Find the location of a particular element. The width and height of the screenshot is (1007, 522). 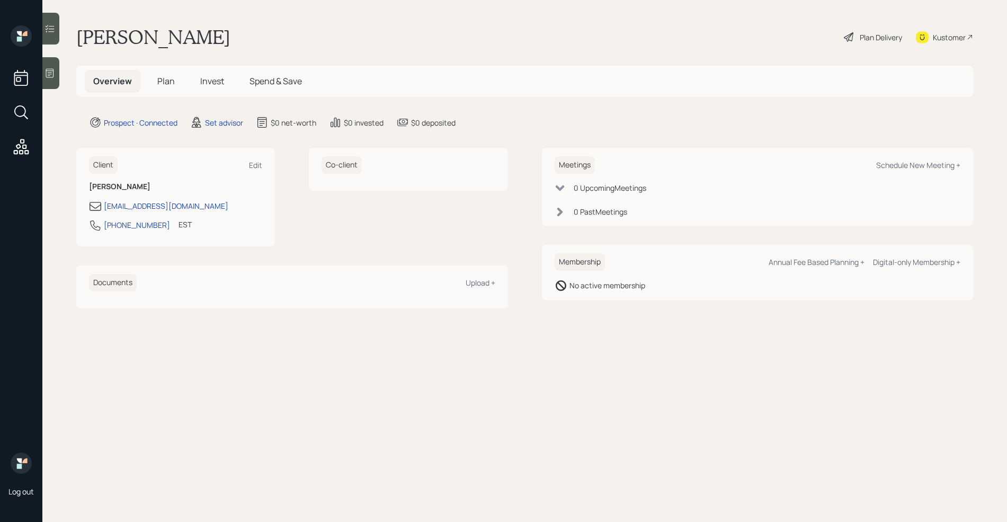

h6: Co-client is located at coordinates (342, 165).